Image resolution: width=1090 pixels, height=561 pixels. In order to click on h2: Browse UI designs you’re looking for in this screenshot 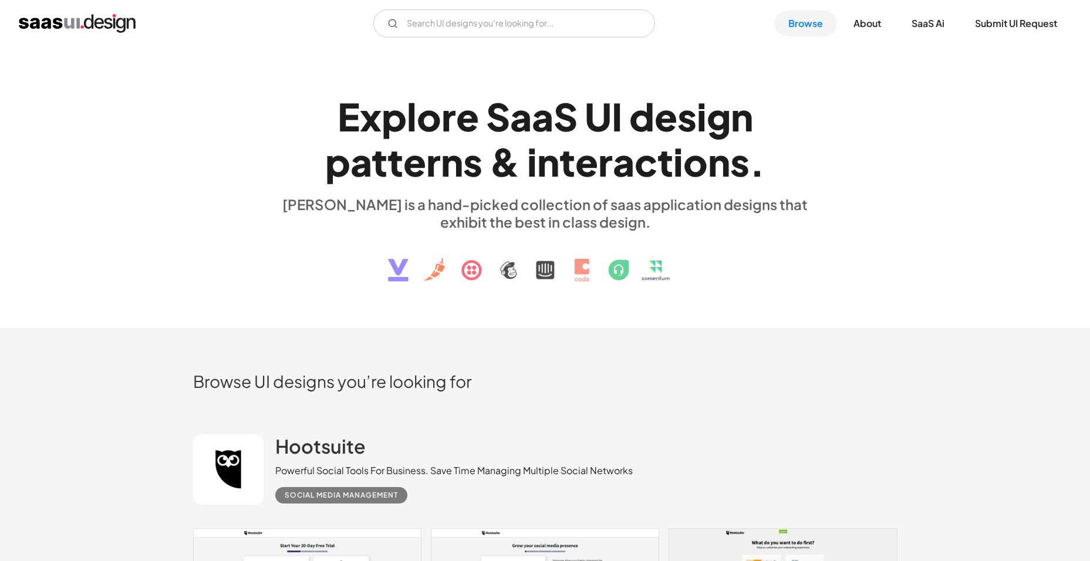, I will do `click(545, 381)`.